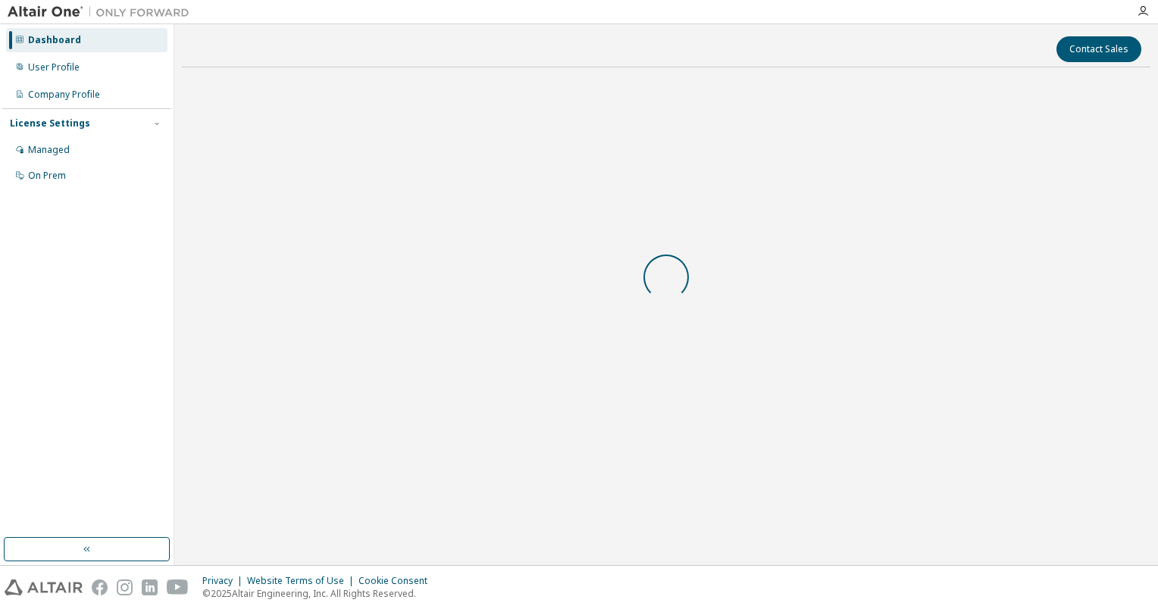  What do you see at coordinates (177, 587) in the screenshot?
I see `img: youtube.svg` at bounding box center [177, 587].